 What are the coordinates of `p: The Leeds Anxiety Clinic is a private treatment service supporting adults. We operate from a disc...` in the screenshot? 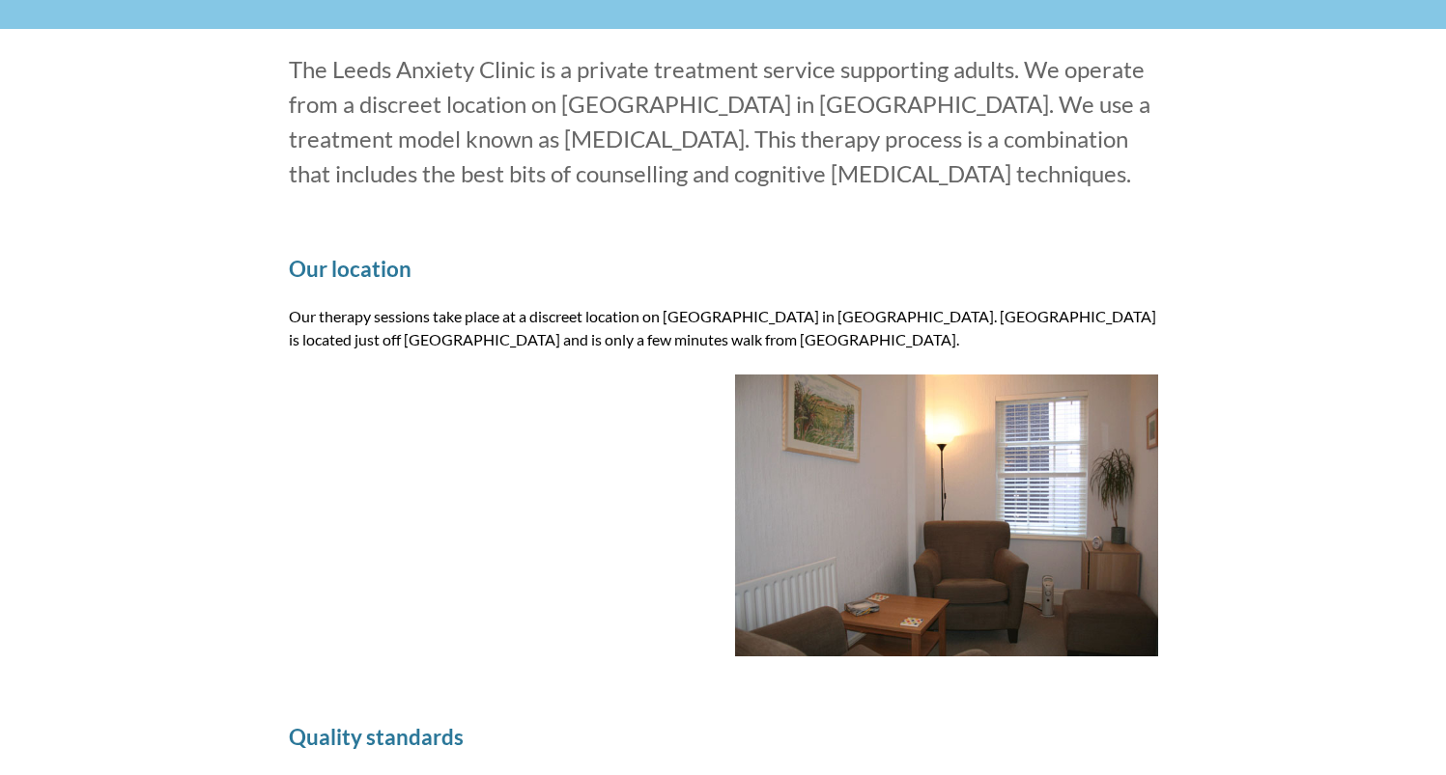 It's located at (723, 122).